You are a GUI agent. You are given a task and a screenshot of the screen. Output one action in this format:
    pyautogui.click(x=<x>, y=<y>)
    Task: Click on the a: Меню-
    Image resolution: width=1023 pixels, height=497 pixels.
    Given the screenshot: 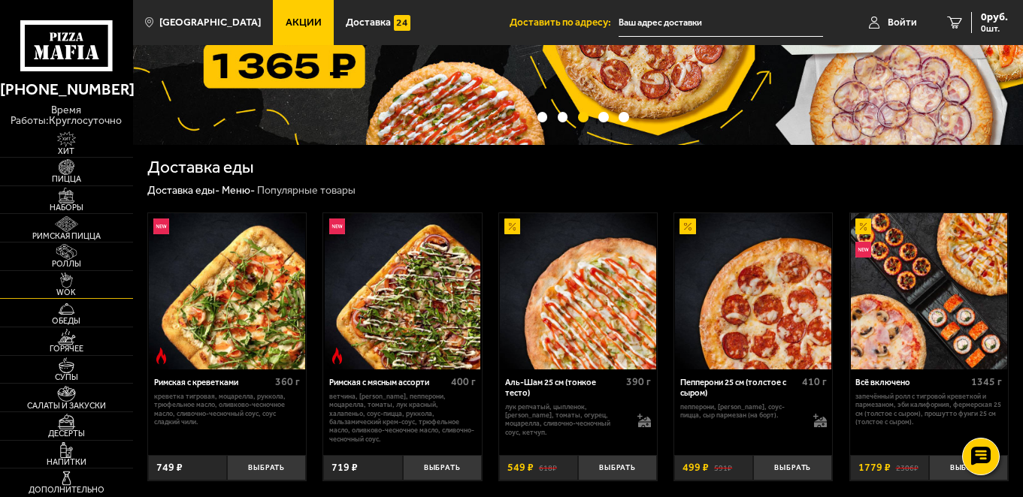 What is the action you would take?
    pyautogui.click(x=238, y=190)
    